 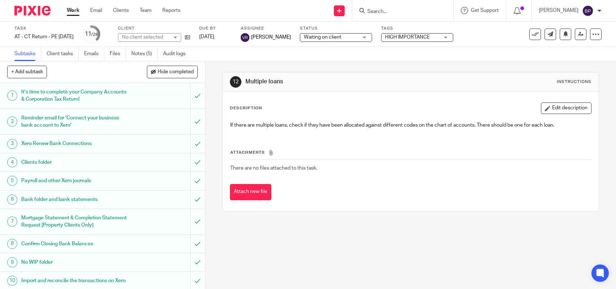 What do you see at coordinates (144, 54) in the screenshot?
I see `a: Notes (5)` at bounding box center [144, 54].